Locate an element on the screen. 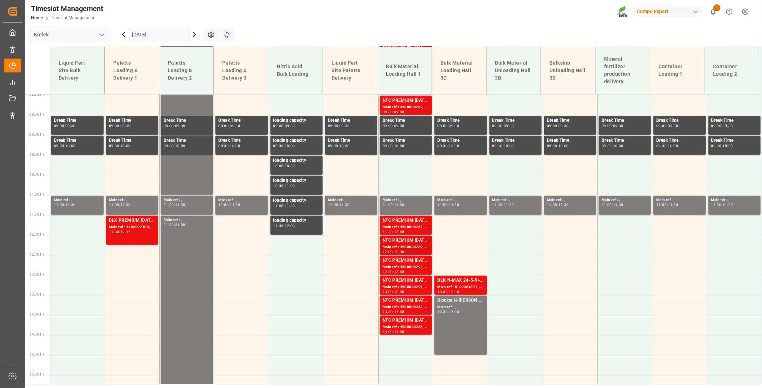 This screenshot has height=388, width=762. div: Liquid Fert Site Paletts Delivery is located at coordinates (350, 70).